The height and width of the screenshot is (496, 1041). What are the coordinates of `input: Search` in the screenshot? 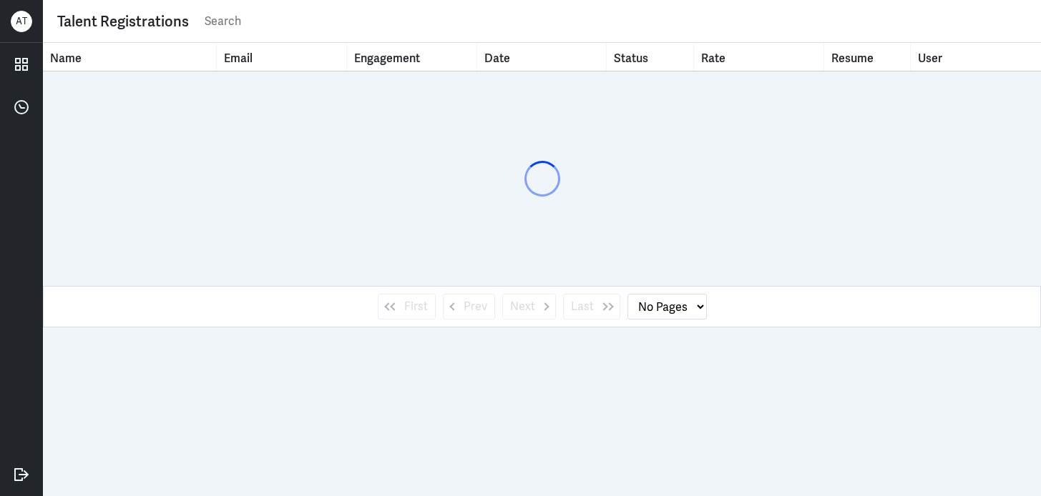 It's located at (614, 21).